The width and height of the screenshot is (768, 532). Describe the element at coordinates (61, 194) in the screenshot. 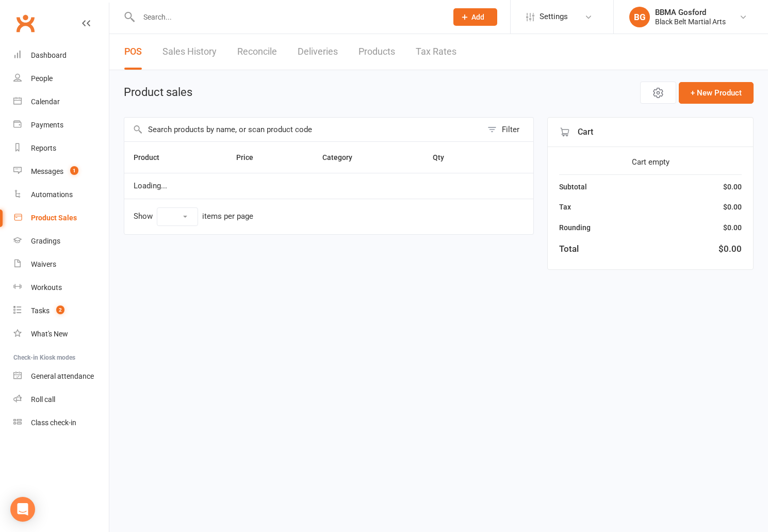

I see `a: Automations` at that location.